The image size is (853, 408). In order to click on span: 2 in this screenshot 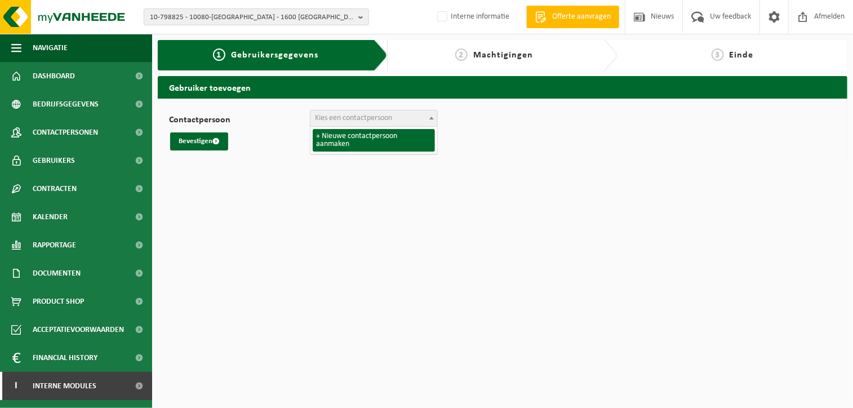, I will do `click(462, 55)`.